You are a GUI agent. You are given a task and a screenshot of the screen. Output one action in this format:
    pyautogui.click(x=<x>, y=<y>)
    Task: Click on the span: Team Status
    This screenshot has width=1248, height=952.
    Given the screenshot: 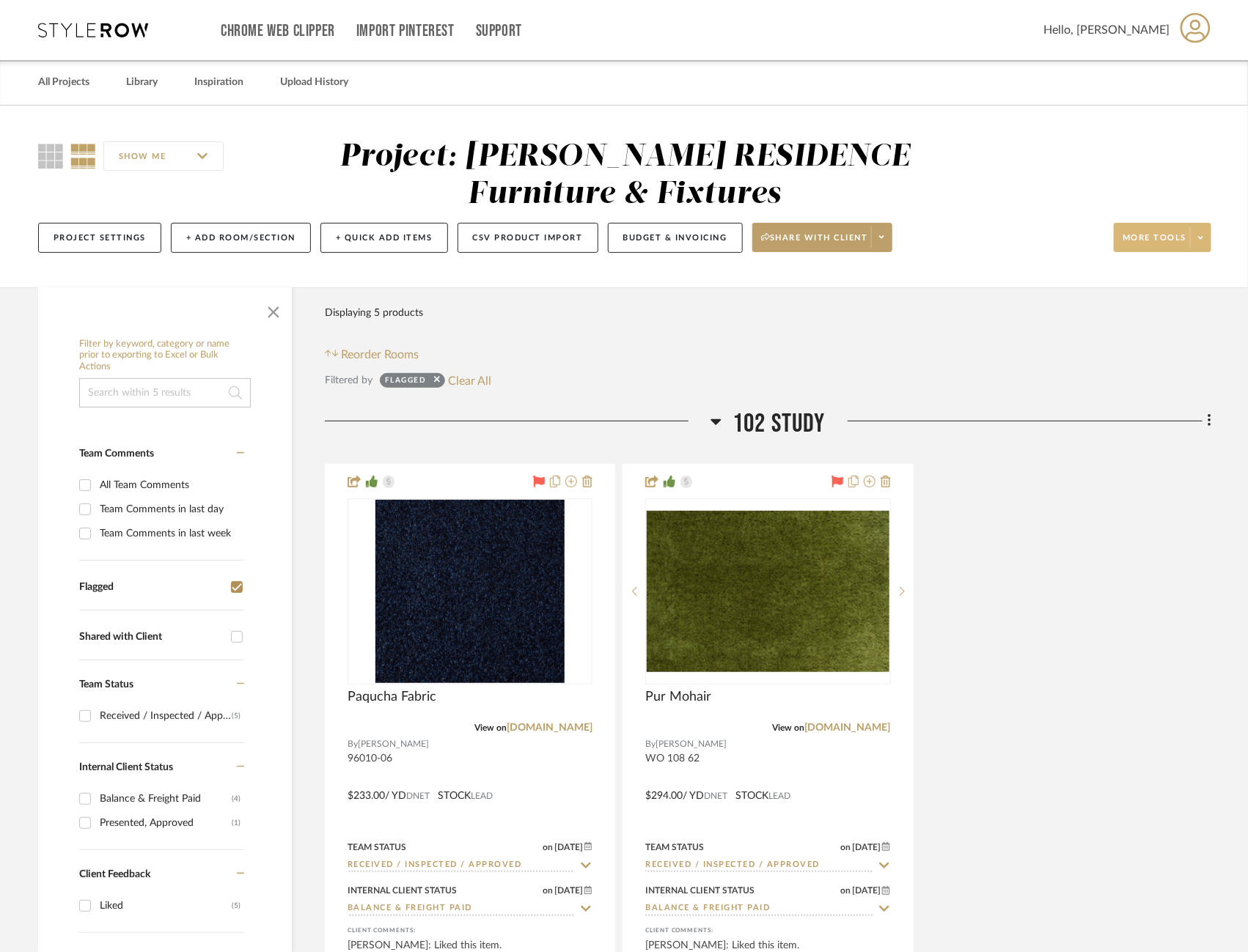 What is the action you would take?
    pyautogui.click(x=106, y=685)
    